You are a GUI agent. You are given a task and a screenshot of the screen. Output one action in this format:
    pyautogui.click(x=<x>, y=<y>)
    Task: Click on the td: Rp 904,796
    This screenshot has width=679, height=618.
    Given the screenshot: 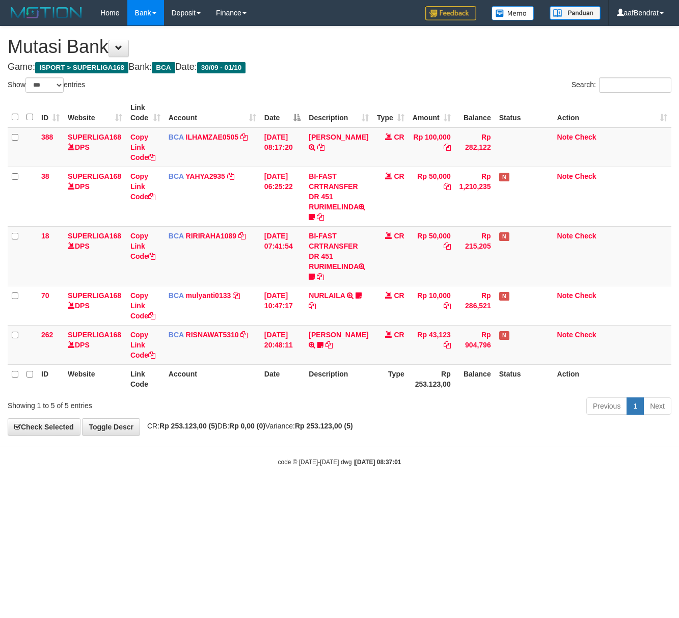 What is the action you would take?
    pyautogui.click(x=475, y=344)
    